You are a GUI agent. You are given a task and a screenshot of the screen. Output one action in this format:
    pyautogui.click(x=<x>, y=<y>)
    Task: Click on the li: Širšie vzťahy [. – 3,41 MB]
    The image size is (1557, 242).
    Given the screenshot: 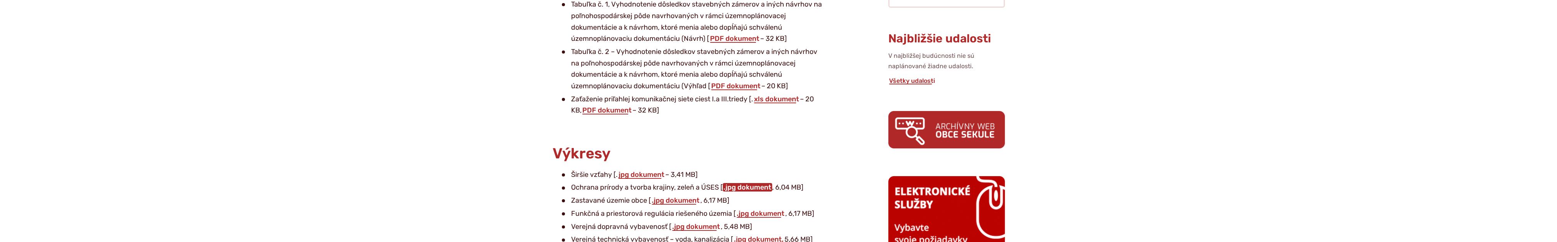 What is the action you would take?
    pyautogui.click(x=694, y=175)
    